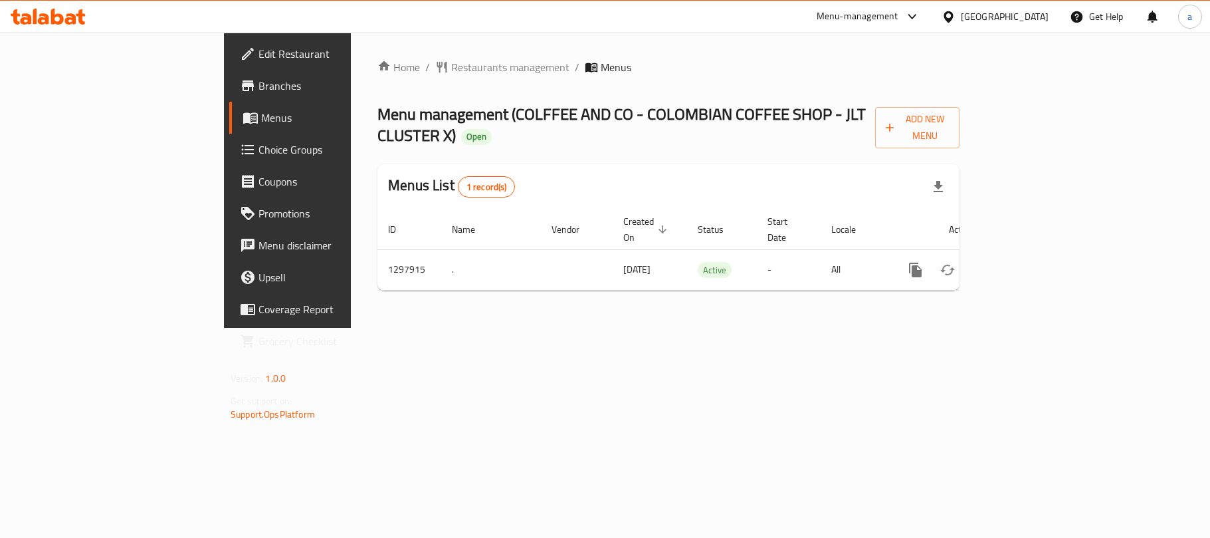 Image resolution: width=1210 pixels, height=538 pixels. I want to click on a: Grocery Checklist, so click(328, 341).